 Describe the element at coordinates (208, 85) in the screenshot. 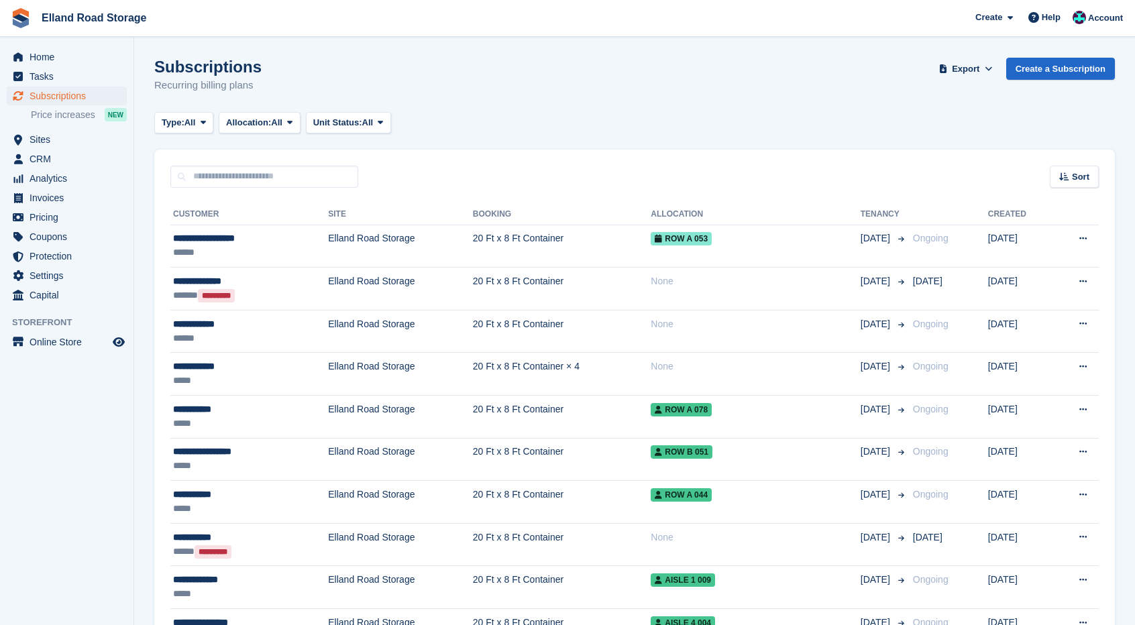

I see `p: Recurring billing plans` at that location.